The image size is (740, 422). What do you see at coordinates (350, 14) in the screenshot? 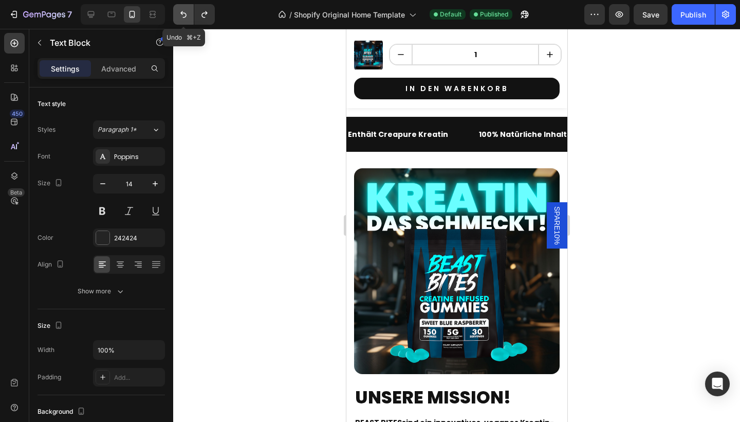
I see `span: Shopify Original Home Template` at bounding box center [350, 14].